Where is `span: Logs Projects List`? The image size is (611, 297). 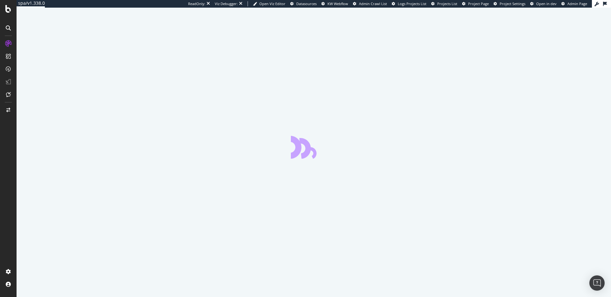
span: Logs Projects List is located at coordinates (412, 4).